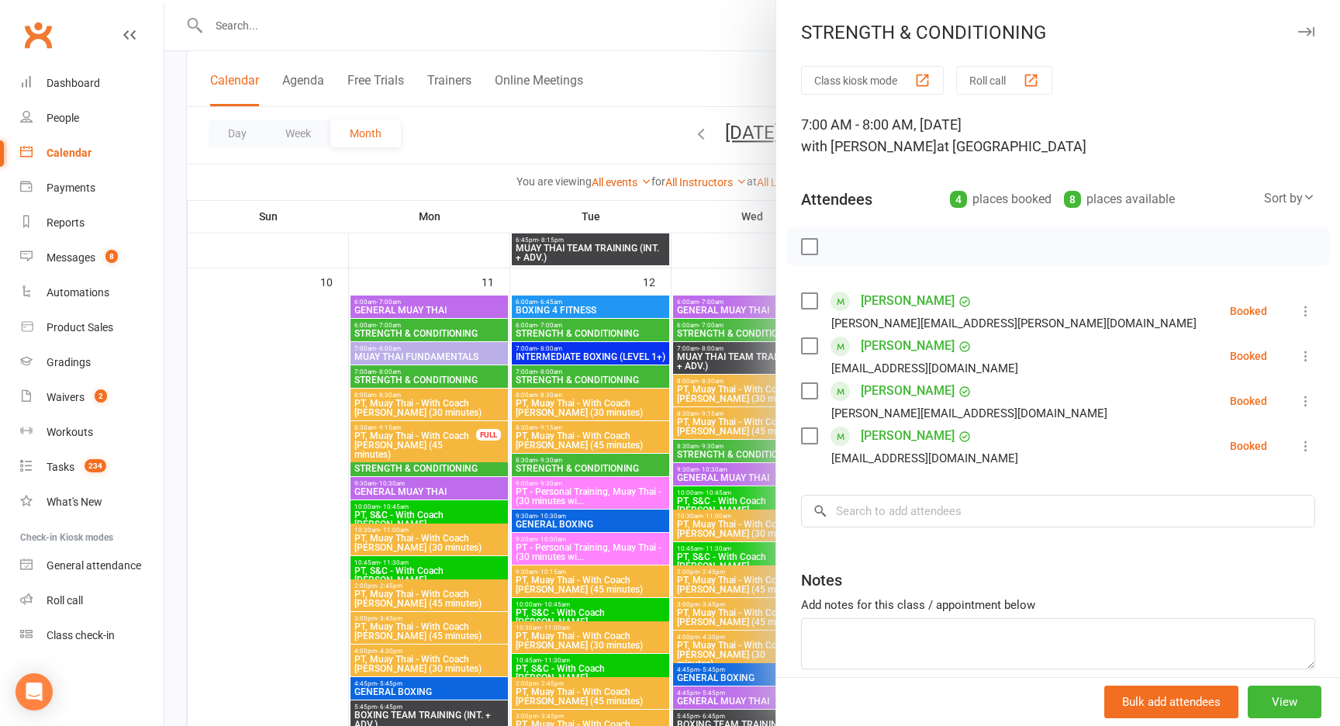 Image resolution: width=1340 pixels, height=726 pixels. Describe the element at coordinates (70, 432) in the screenshot. I see `div: Workouts` at that location.